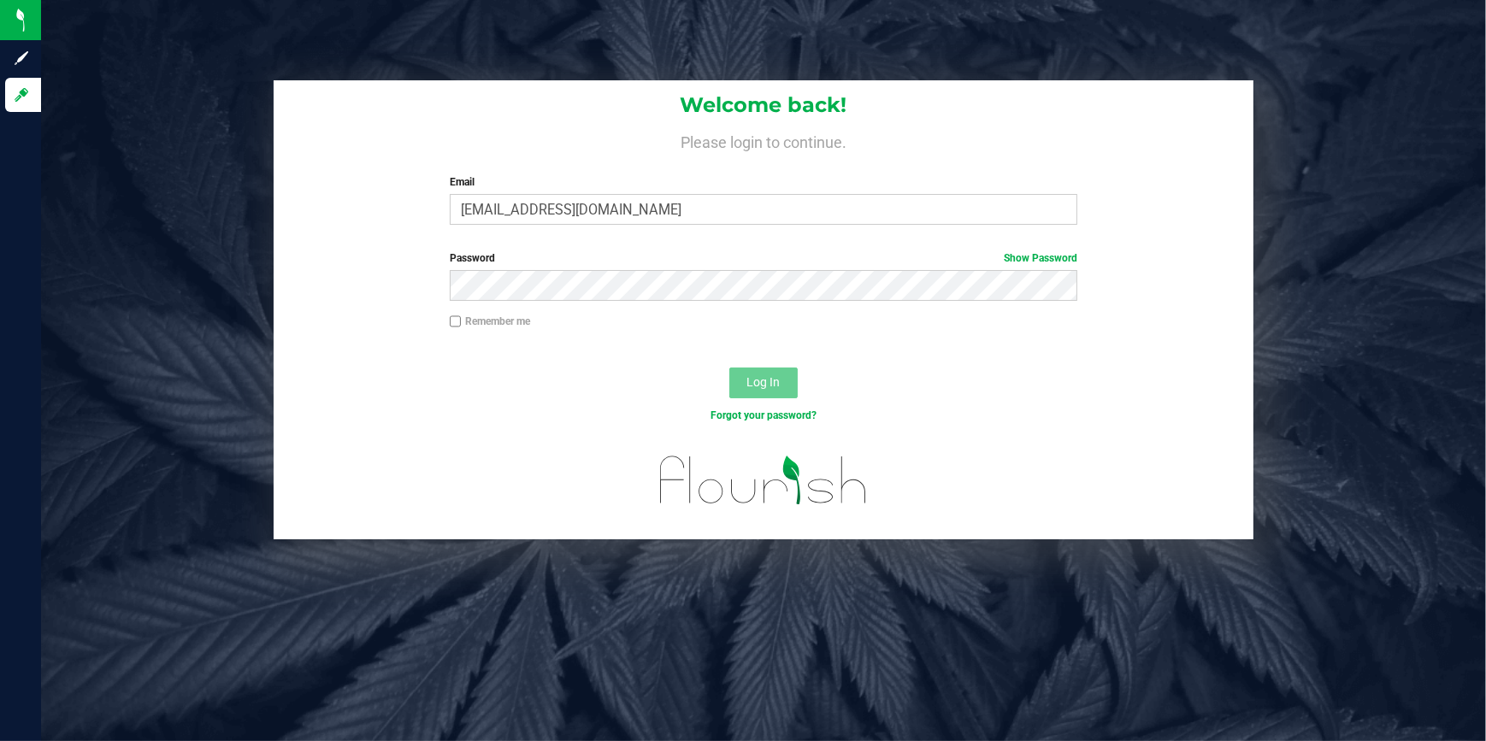  Describe the element at coordinates (764, 182) in the screenshot. I see `label: Email` at that location.